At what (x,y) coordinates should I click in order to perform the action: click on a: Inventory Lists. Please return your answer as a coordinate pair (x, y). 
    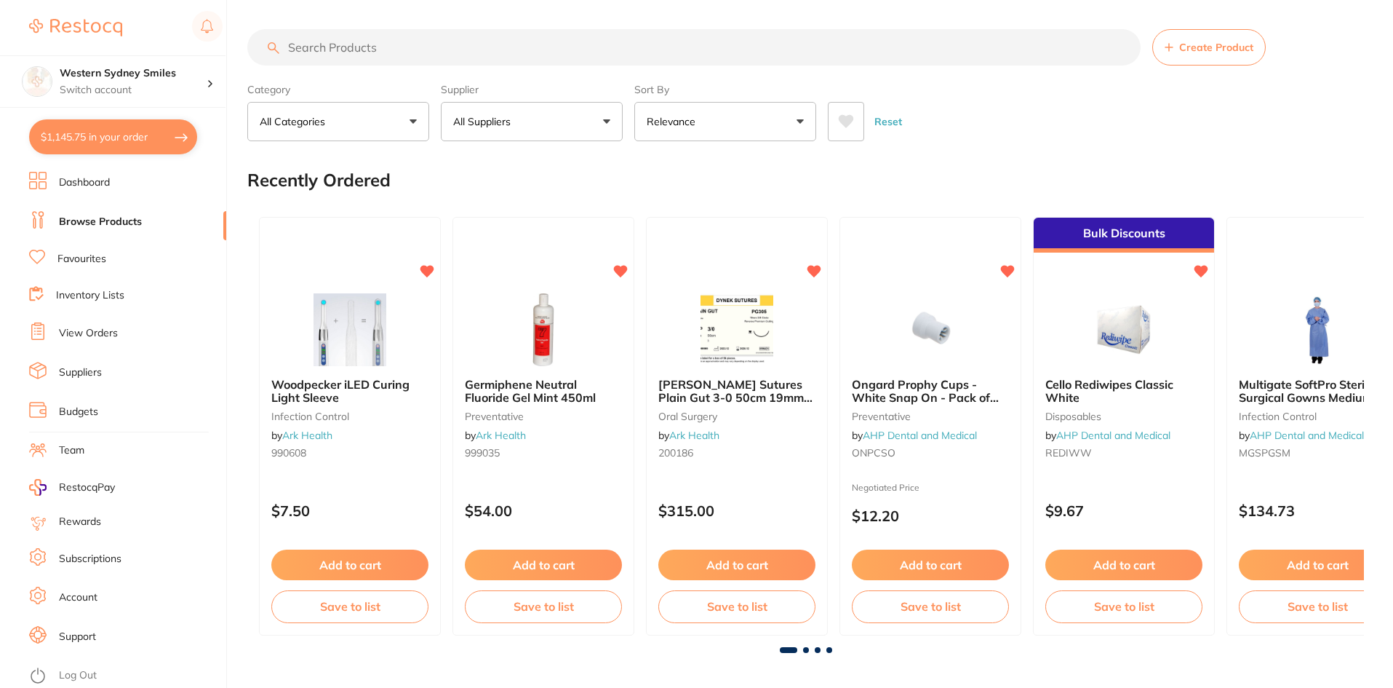
    Looking at the image, I should click on (90, 295).